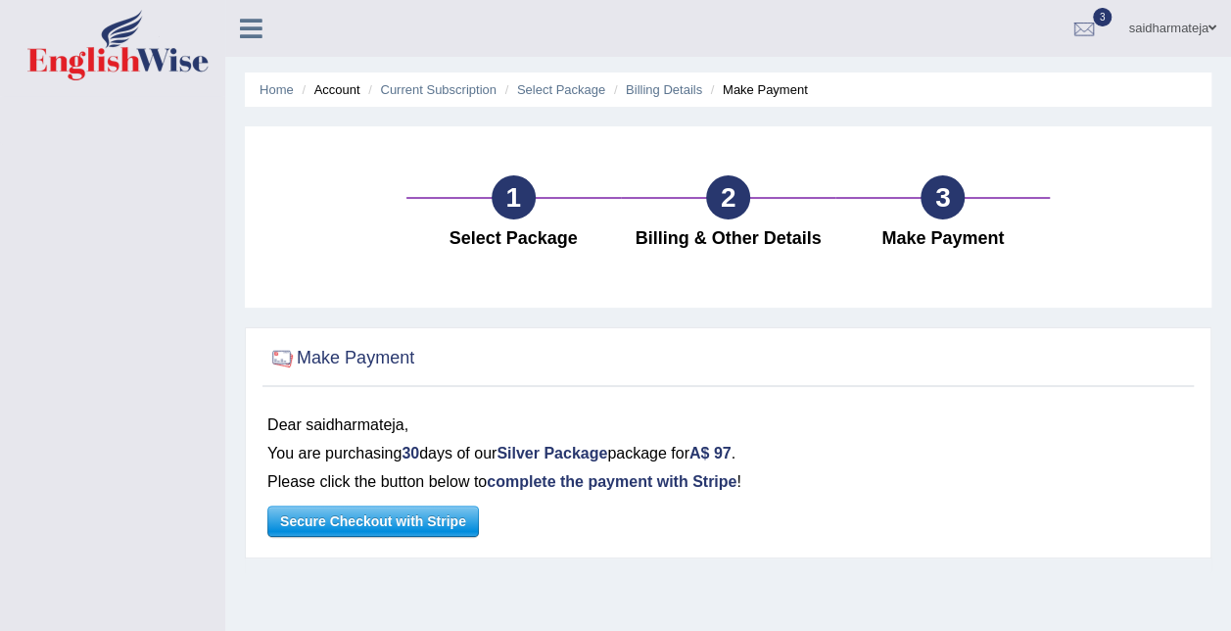 The image size is (1231, 631). Describe the element at coordinates (410, 452) in the screenshot. I see `b: 30` at that location.